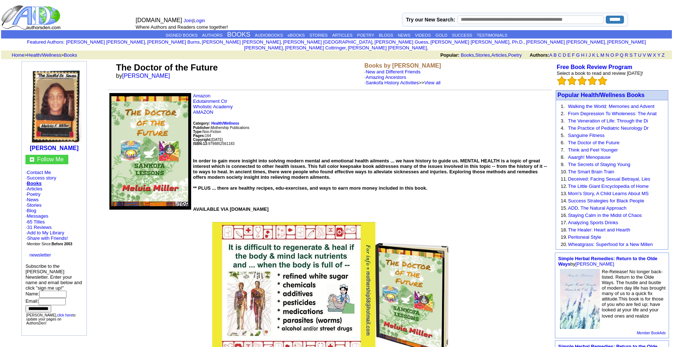 This screenshot has width=673, height=347. Describe the element at coordinates (560, 55) in the screenshot. I see `a: C` at that location.